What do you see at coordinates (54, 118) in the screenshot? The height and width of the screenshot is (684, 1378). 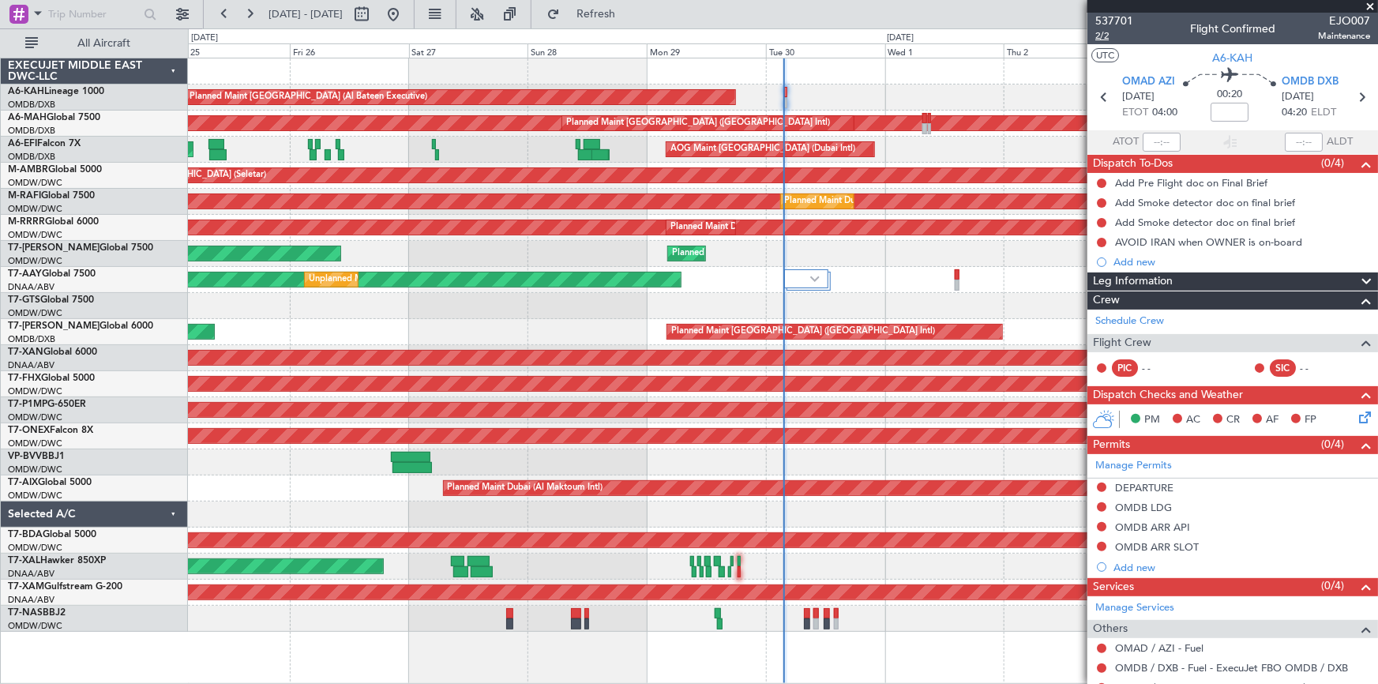 I see `a: A6-MAHGlobal 7500` at bounding box center [54, 118].